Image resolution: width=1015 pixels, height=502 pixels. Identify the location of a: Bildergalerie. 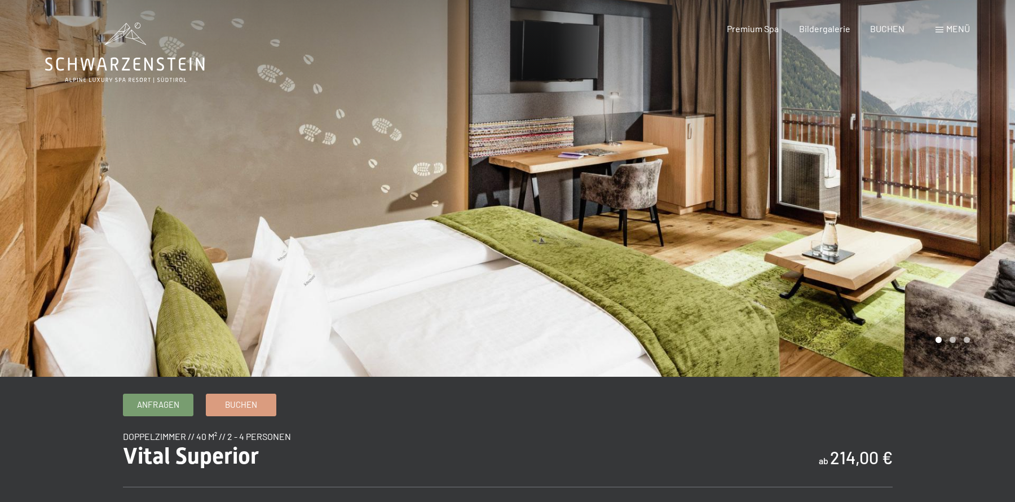
(824, 28).